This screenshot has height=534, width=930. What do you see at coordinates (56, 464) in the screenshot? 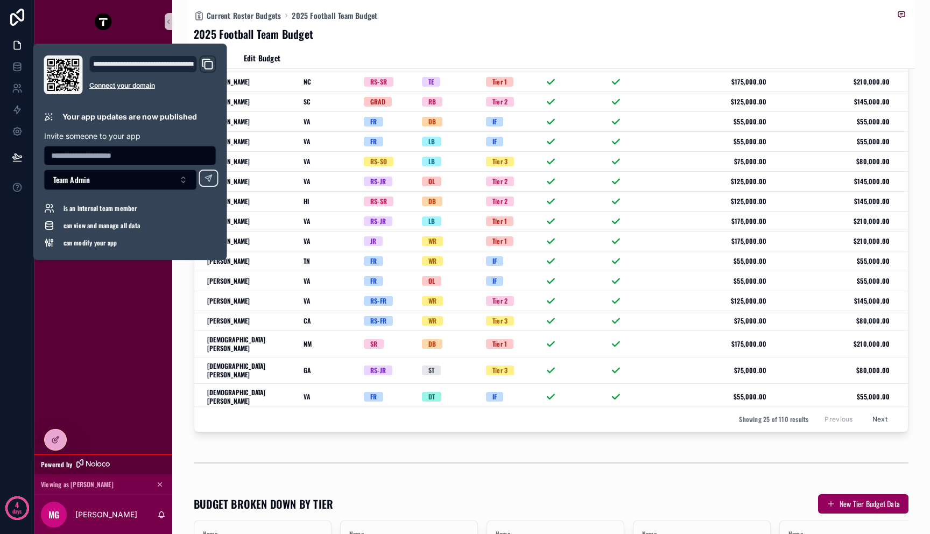
I see `span: Powered by` at bounding box center [56, 464].